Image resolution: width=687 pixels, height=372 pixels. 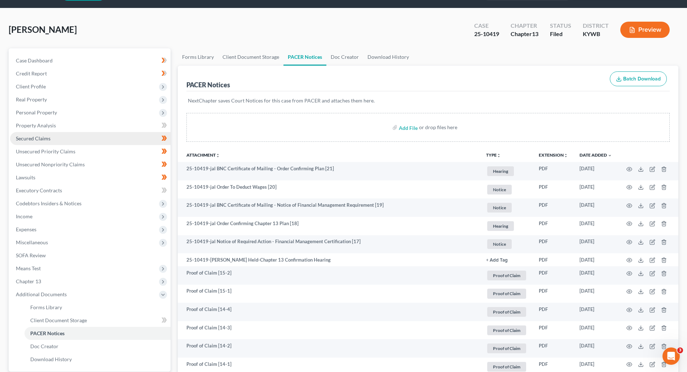 What do you see at coordinates (31, 255) in the screenshot?
I see `span: SOFA Review` at bounding box center [31, 255].